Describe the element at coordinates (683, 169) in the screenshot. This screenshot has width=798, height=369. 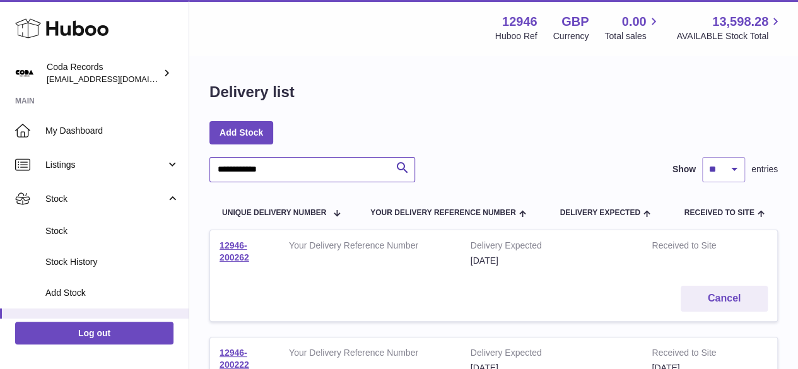
I see `label: Show` at that location.